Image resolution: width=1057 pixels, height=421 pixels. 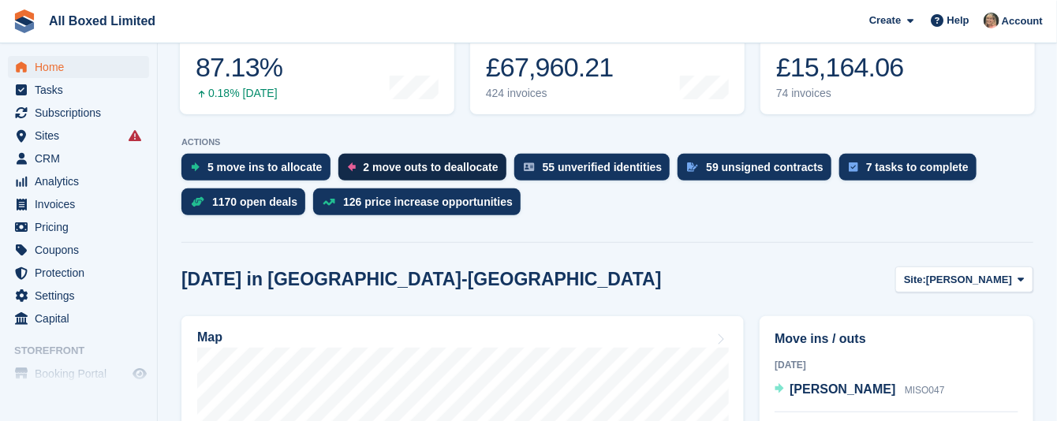 What do you see at coordinates (885, 21) in the screenshot?
I see `span: Create` at bounding box center [885, 21].